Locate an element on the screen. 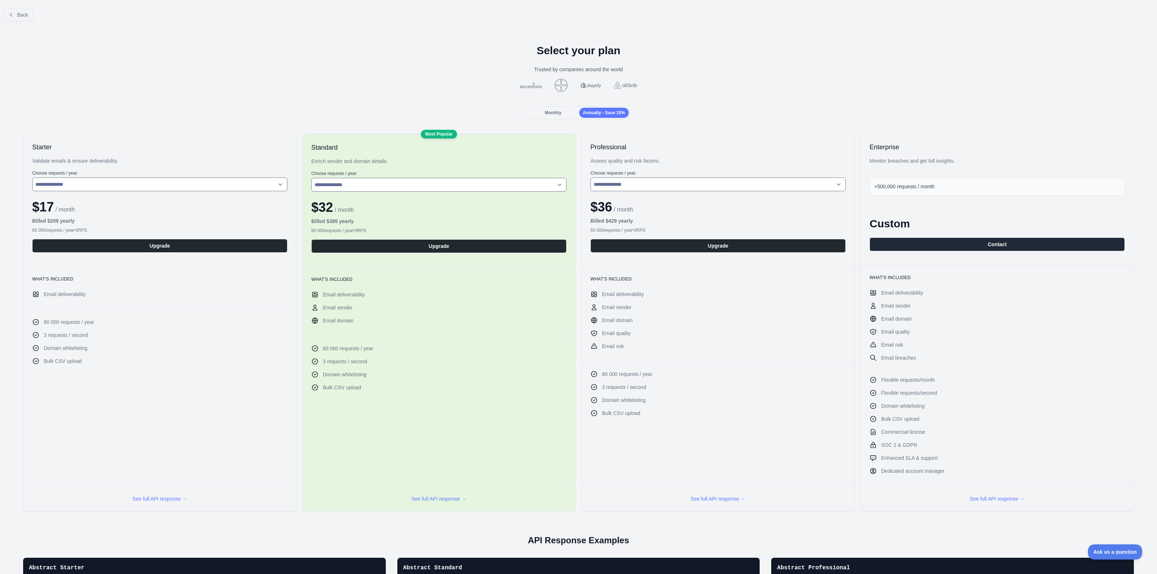 The height and width of the screenshot is (574, 1157). h2: Professional is located at coordinates (718, 147).